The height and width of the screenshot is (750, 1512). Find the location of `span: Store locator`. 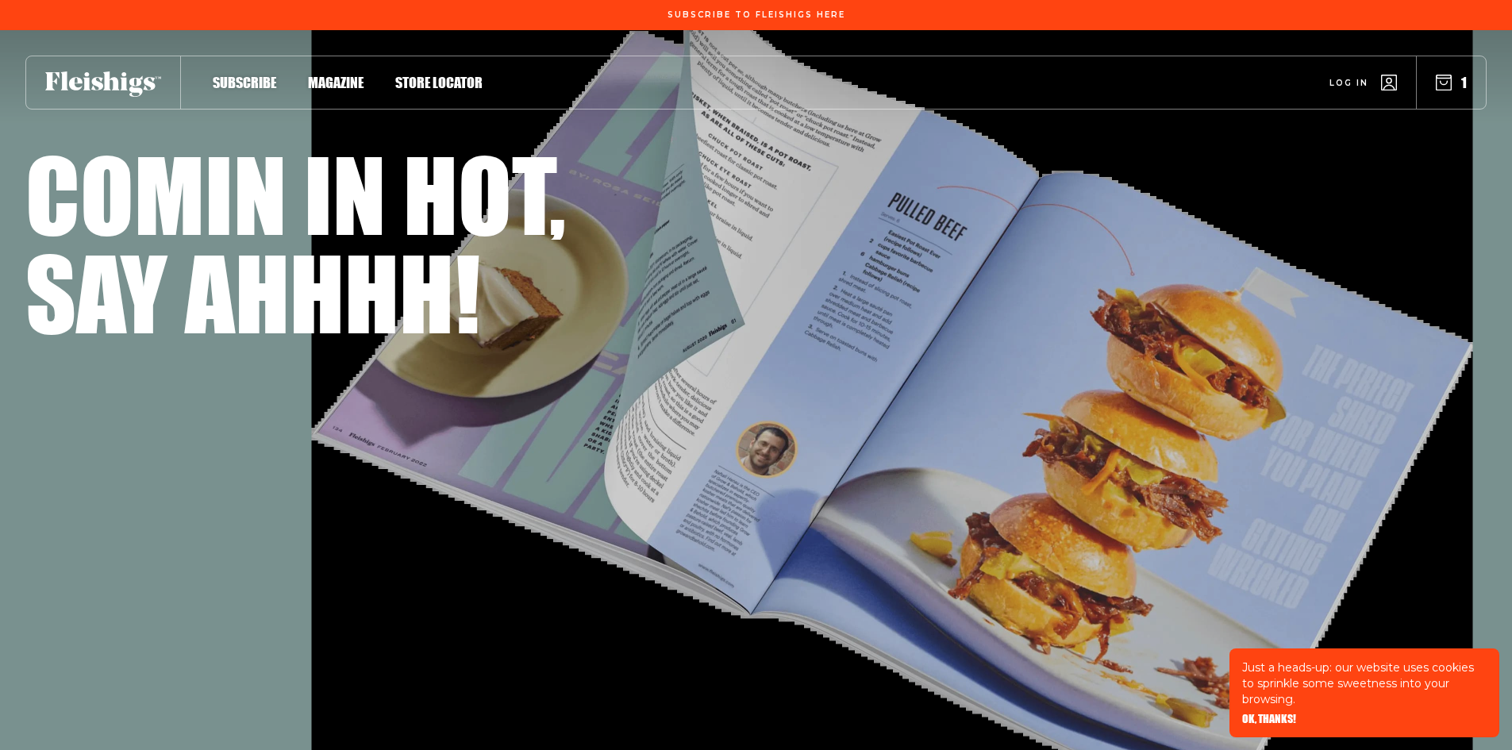

span: Store locator is located at coordinates (439, 83).